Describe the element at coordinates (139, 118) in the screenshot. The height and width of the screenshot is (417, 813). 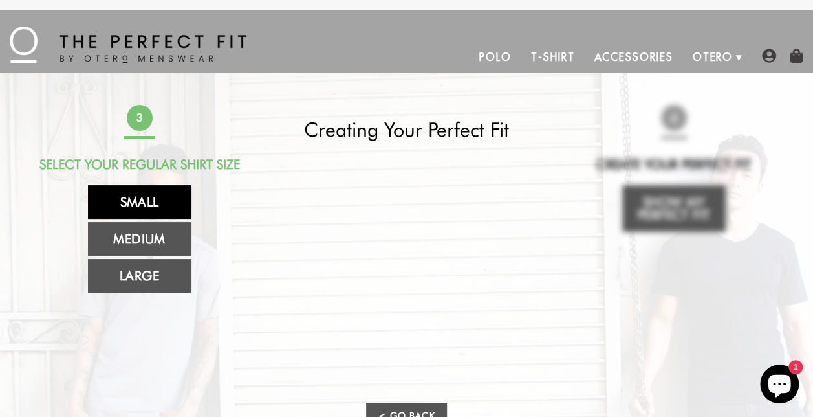
I see `span: 3` at that location.